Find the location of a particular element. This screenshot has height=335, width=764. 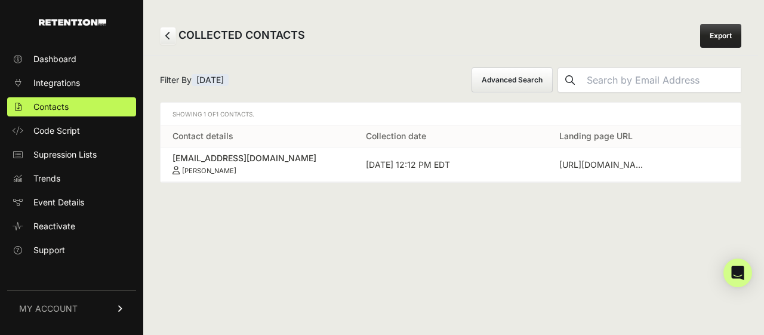

span: Supression Lists is located at coordinates (65, 155).